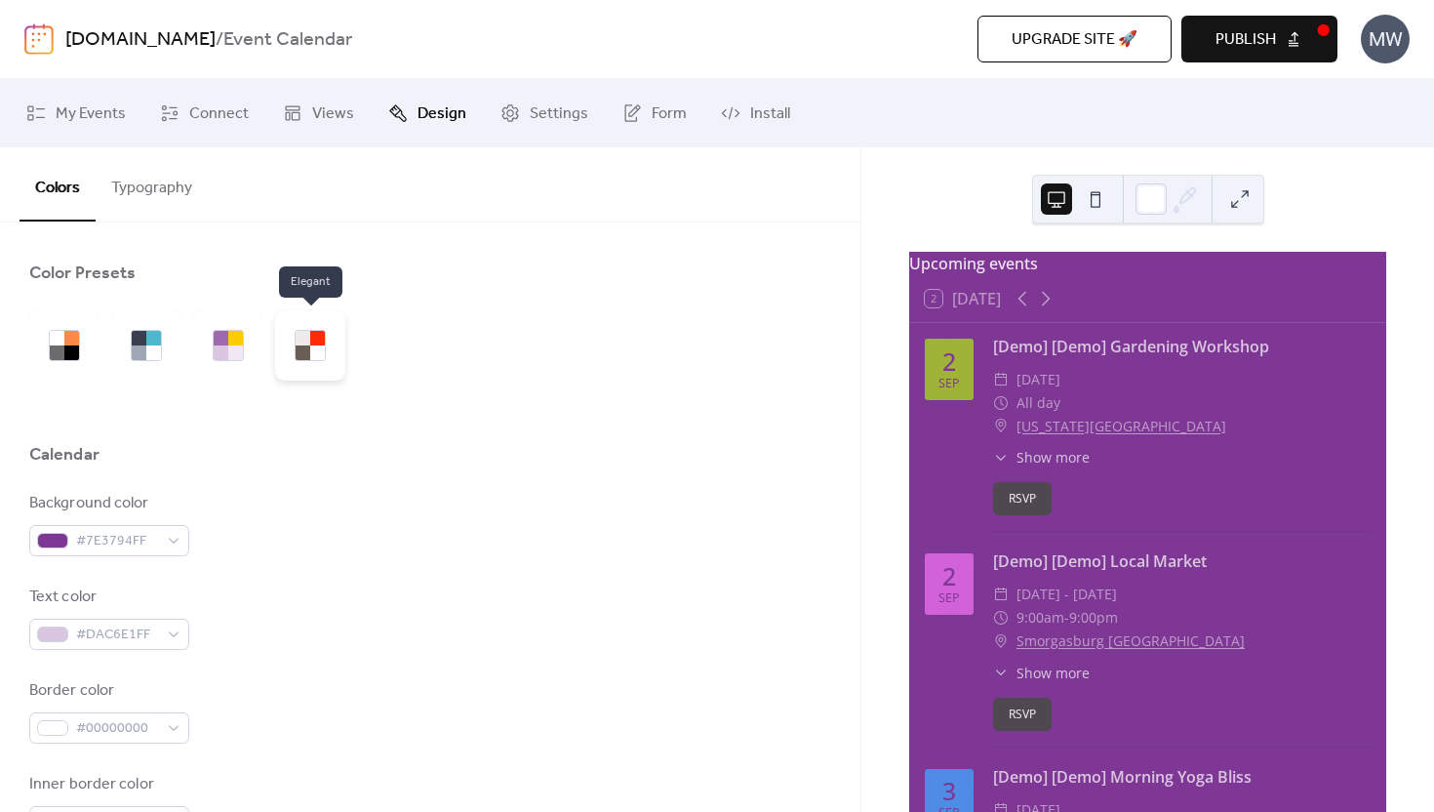  Describe the element at coordinates (1260, 39) in the screenshot. I see `button: Publish` at that location.